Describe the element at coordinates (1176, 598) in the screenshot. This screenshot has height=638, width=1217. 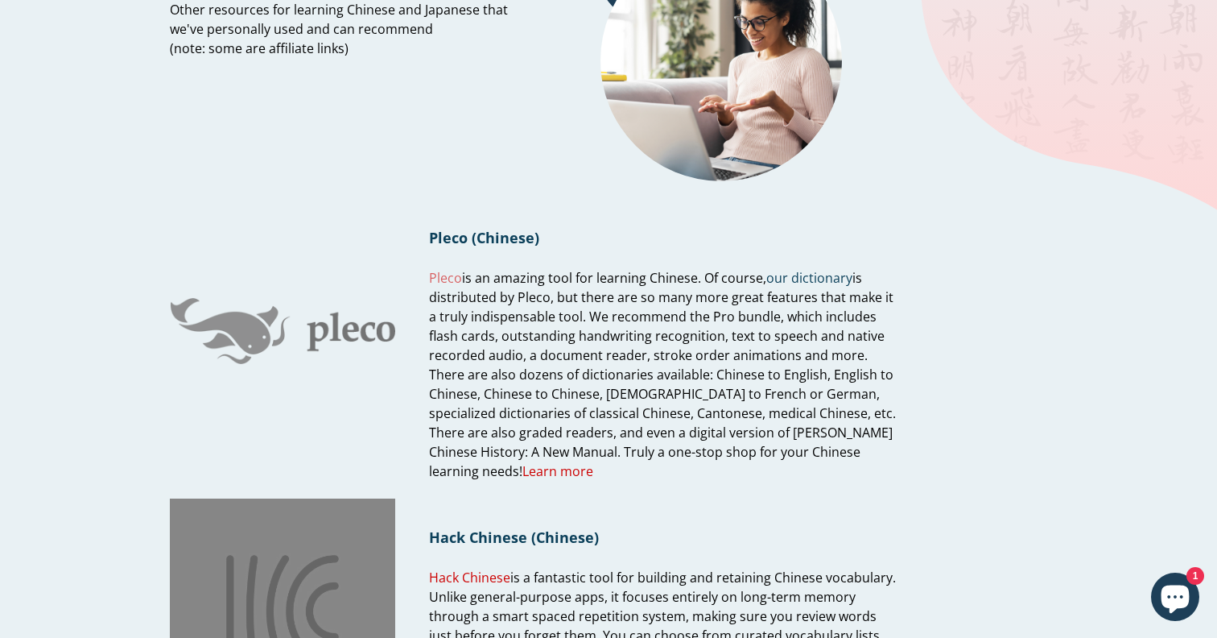
I see `inbox-online-store-chat: Shopify online store chat` at that location.